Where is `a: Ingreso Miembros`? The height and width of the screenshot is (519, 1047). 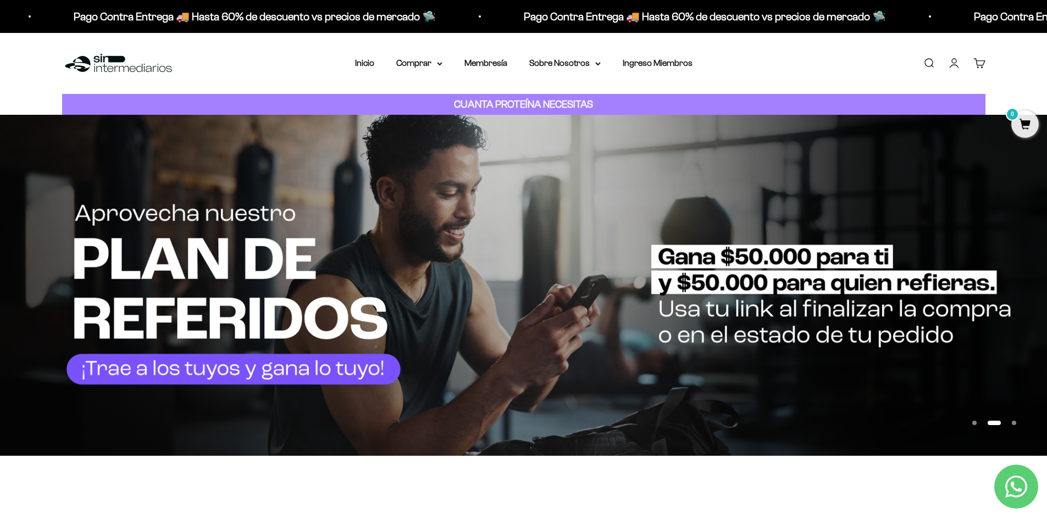 a: Ingreso Miembros is located at coordinates (657, 63).